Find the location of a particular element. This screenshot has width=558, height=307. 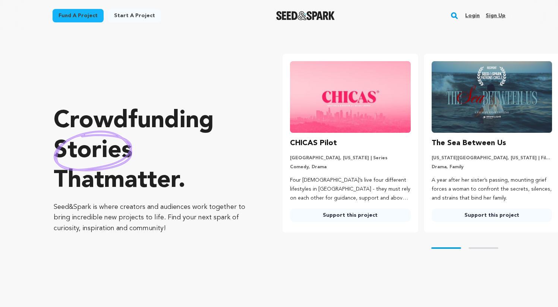

img: hand sketched image is located at coordinates (93, 151).